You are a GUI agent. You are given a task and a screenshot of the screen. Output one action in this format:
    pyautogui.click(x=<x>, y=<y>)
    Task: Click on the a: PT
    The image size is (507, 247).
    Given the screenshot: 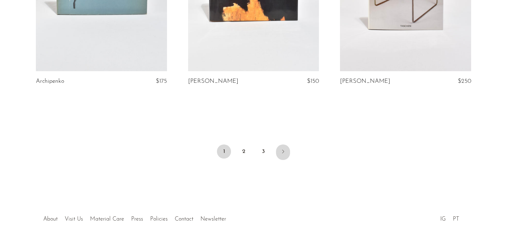 What is the action you would take?
    pyautogui.click(x=456, y=219)
    